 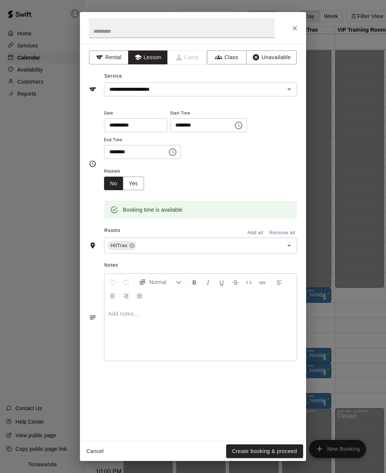 I want to click on button: Choose time, selected time is 6:00 PM, so click(x=173, y=152).